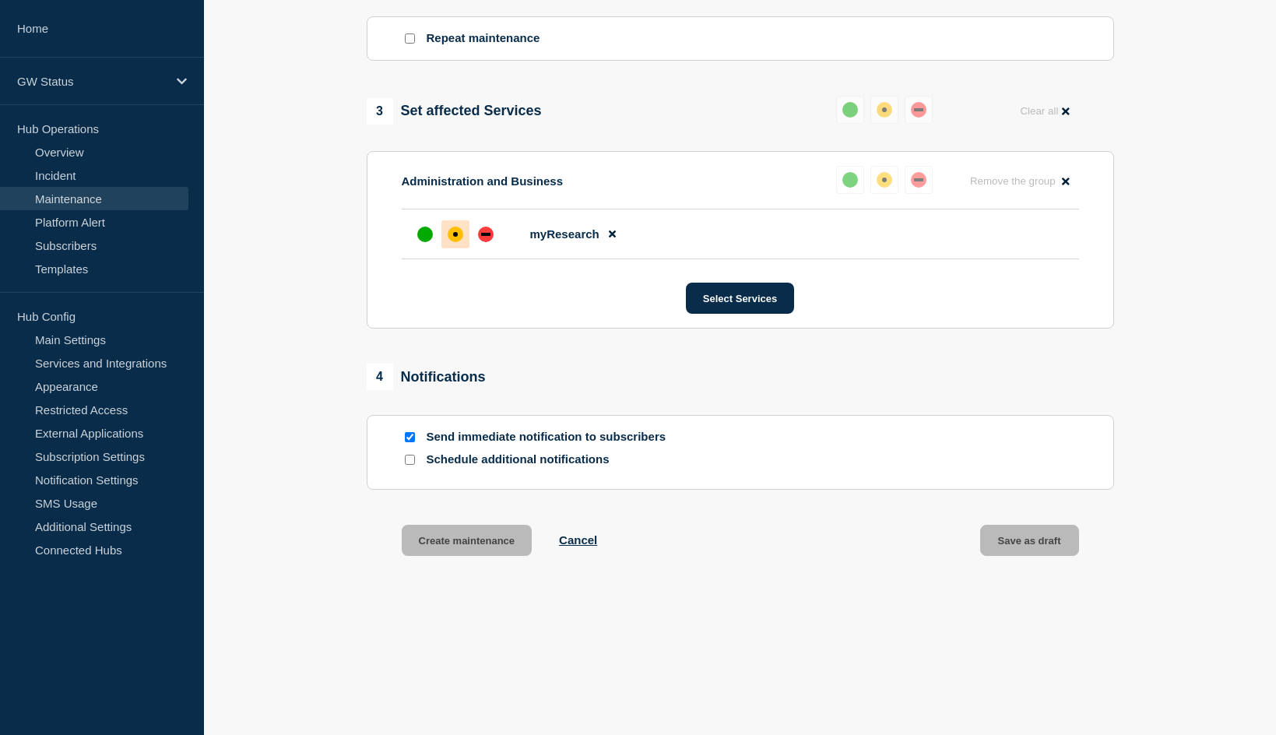 The image size is (1276, 735). Describe the element at coordinates (551, 459) in the screenshot. I see `p: Schedule additional notifications` at that location.